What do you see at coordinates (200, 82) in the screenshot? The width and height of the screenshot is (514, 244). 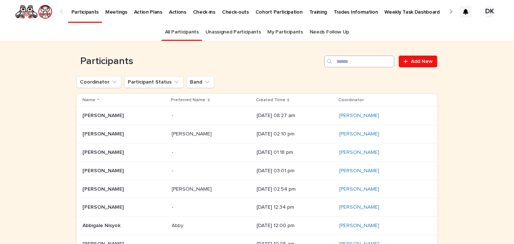 I see `button: Band` at bounding box center [200, 82].